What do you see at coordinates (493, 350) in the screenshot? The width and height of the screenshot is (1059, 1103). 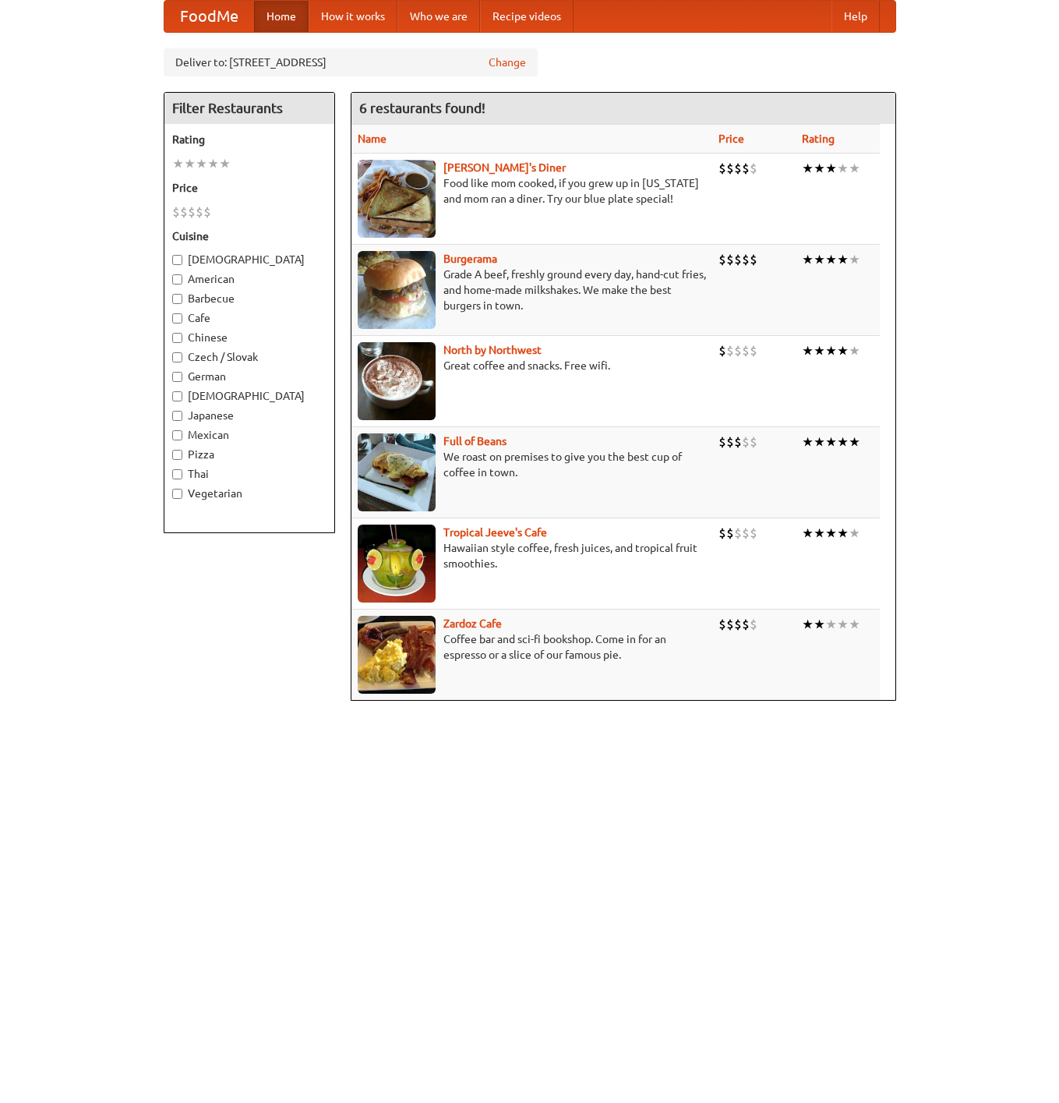 I see `b: North by Northwest` at bounding box center [493, 350].